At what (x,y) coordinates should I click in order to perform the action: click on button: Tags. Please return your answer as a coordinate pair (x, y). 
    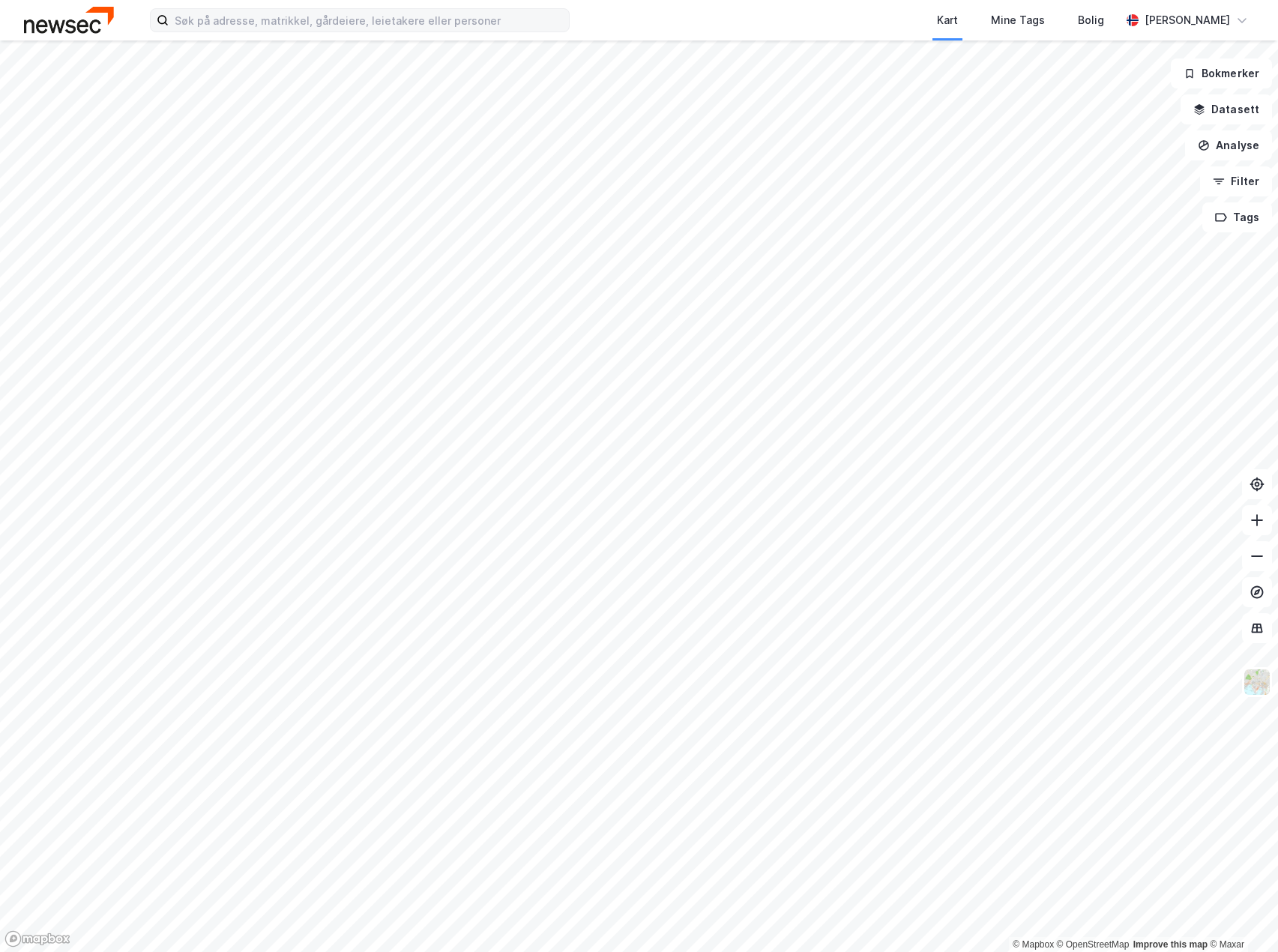
    Looking at the image, I should click on (1237, 217).